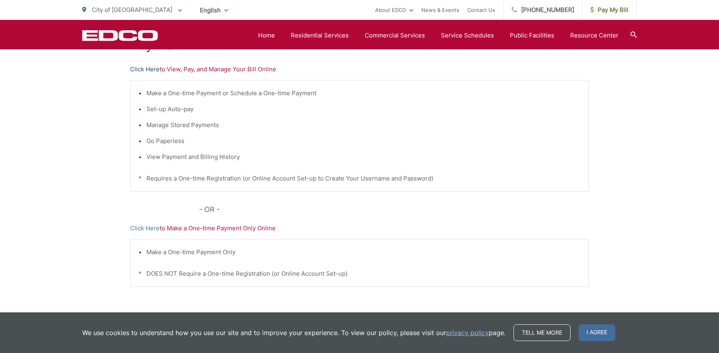 This screenshot has width=719, height=353. I want to click on a: About EDCO, so click(394, 10).